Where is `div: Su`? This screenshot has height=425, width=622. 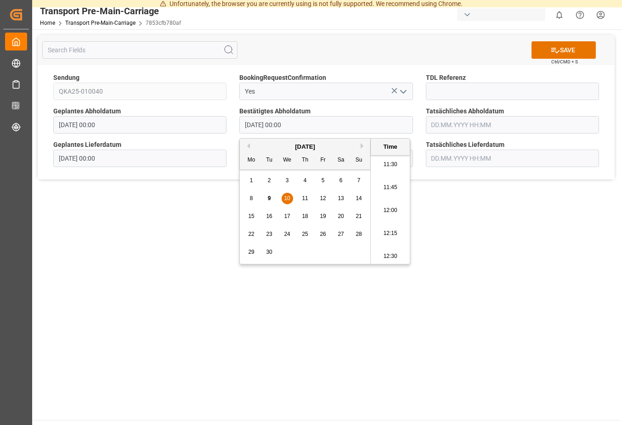 div: Su is located at coordinates (359, 160).